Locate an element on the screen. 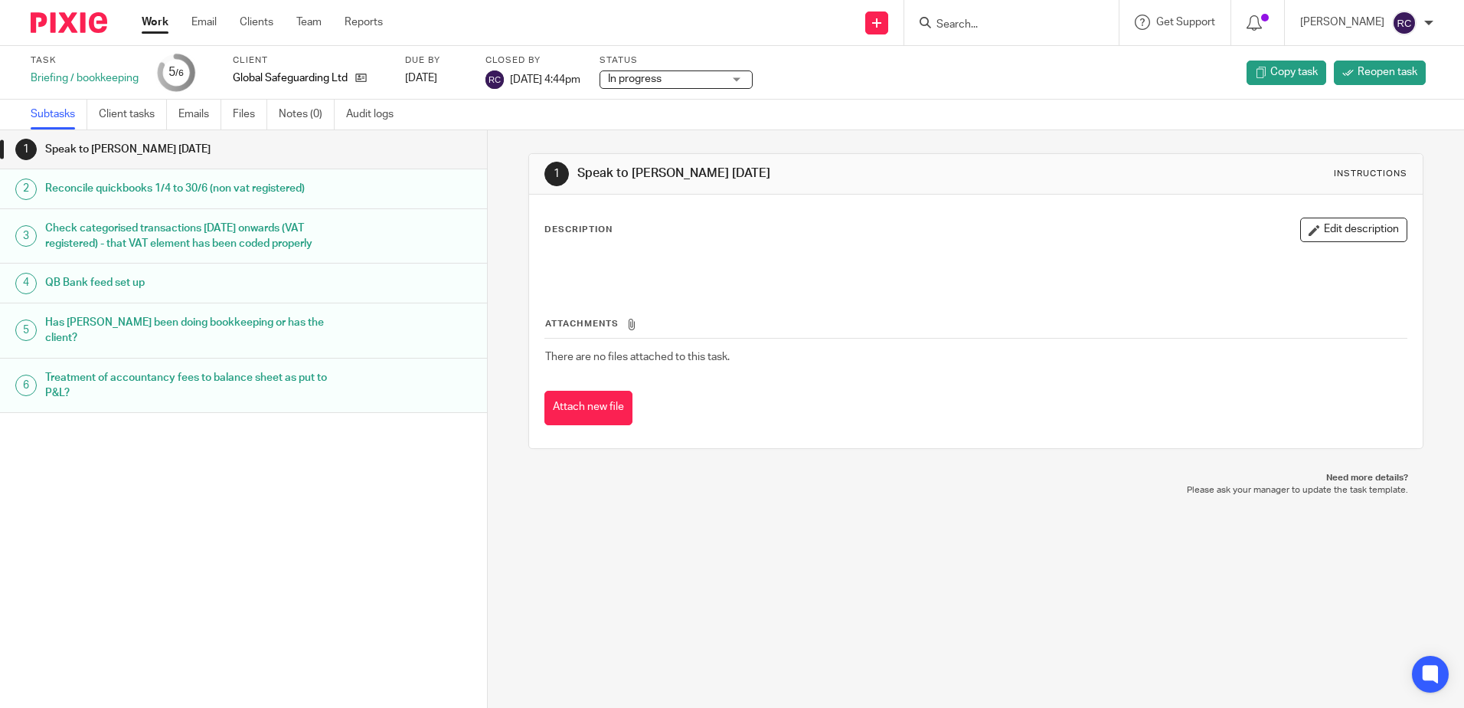 The height and width of the screenshot is (708, 1464). img: Pixie is located at coordinates (69, 22).